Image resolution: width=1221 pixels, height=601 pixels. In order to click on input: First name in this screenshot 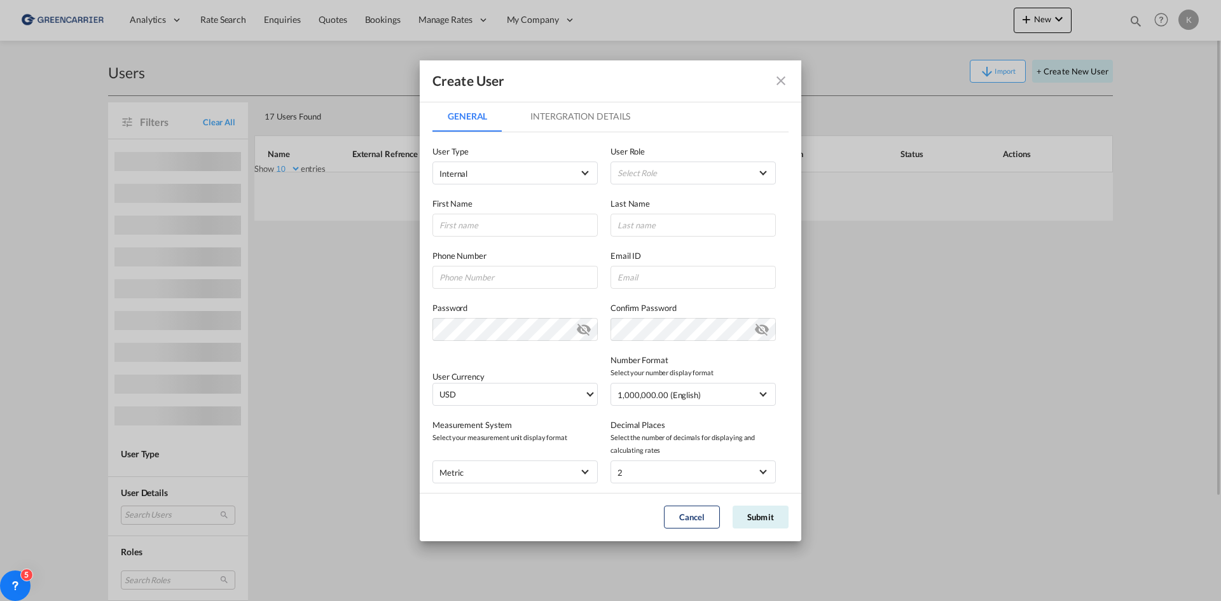, I will do `click(515, 225)`.